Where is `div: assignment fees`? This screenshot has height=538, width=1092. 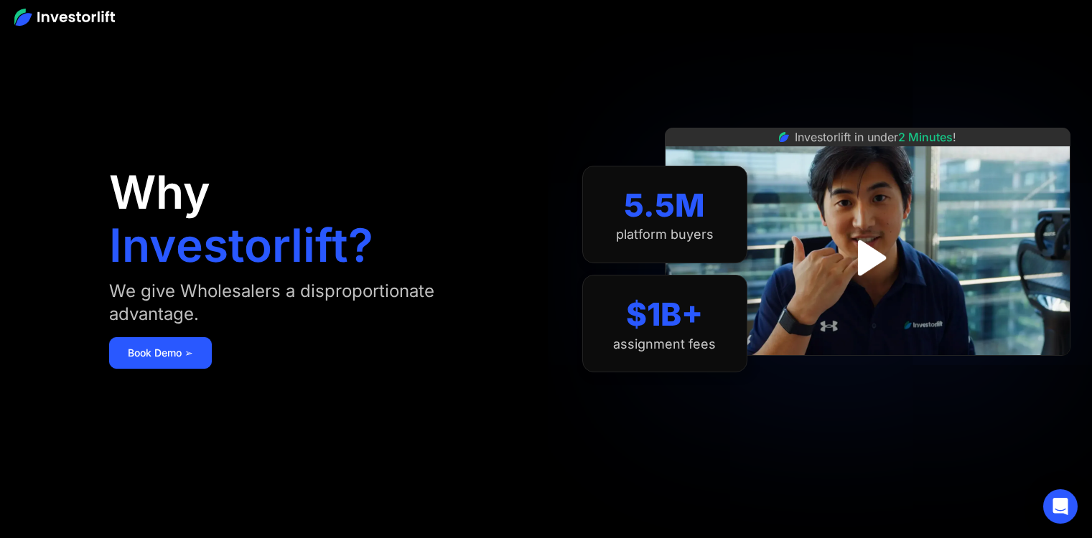 div: assignment fees is located at coordinates (664, 345).